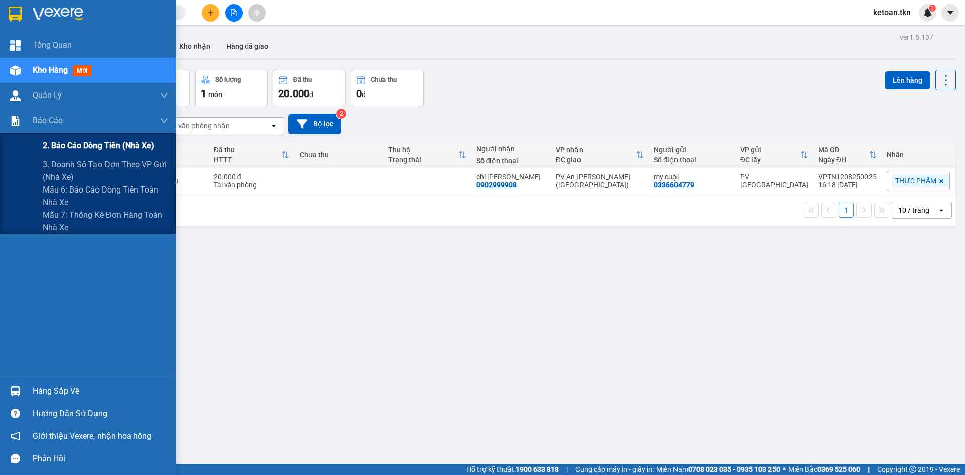 The height and width of the screenshot is (475, 965). I want to click on div: Người gửi, so click(692, 150).